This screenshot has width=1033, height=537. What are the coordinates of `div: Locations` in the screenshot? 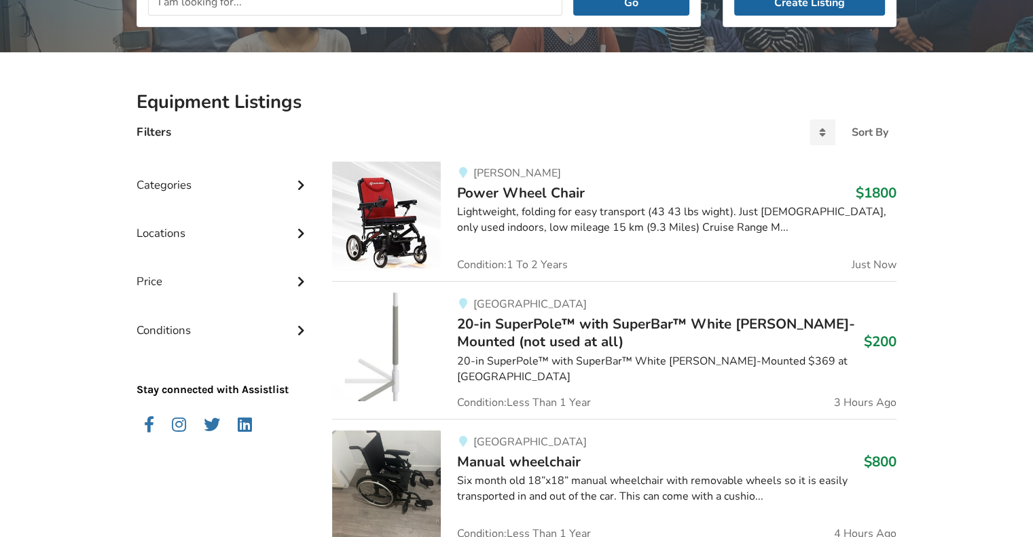 It's located at (223, 223).